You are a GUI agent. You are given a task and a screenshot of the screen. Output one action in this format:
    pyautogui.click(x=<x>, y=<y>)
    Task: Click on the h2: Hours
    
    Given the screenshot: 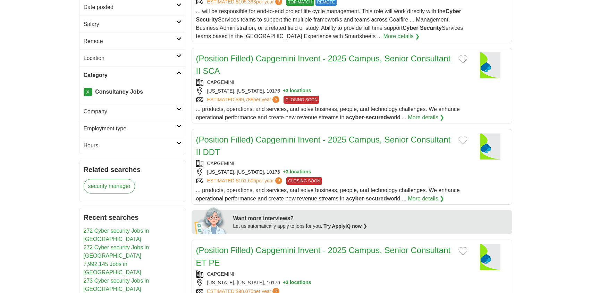 What is the action you would take?
    pyautogui.click(x=130, y=146)
    